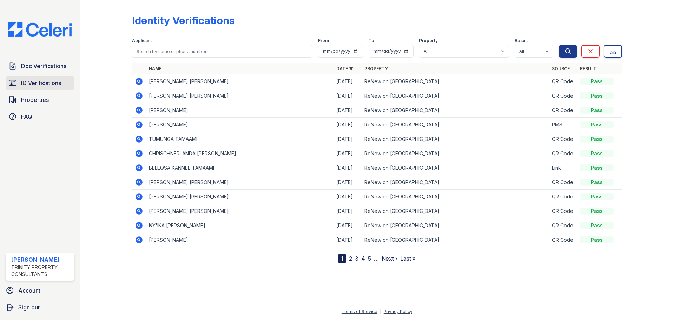 The image size is (674, 320). I want to click on a: Source, so click(560, 68).